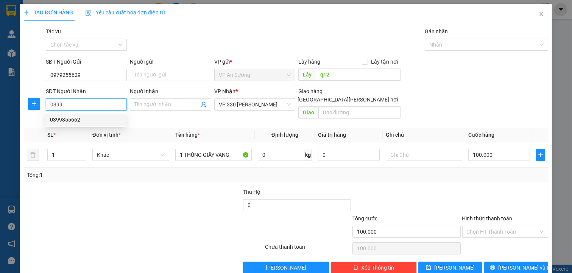  Describe the element at coordinates (356, 268) in the screenshot. I see `span: delete` at that location.